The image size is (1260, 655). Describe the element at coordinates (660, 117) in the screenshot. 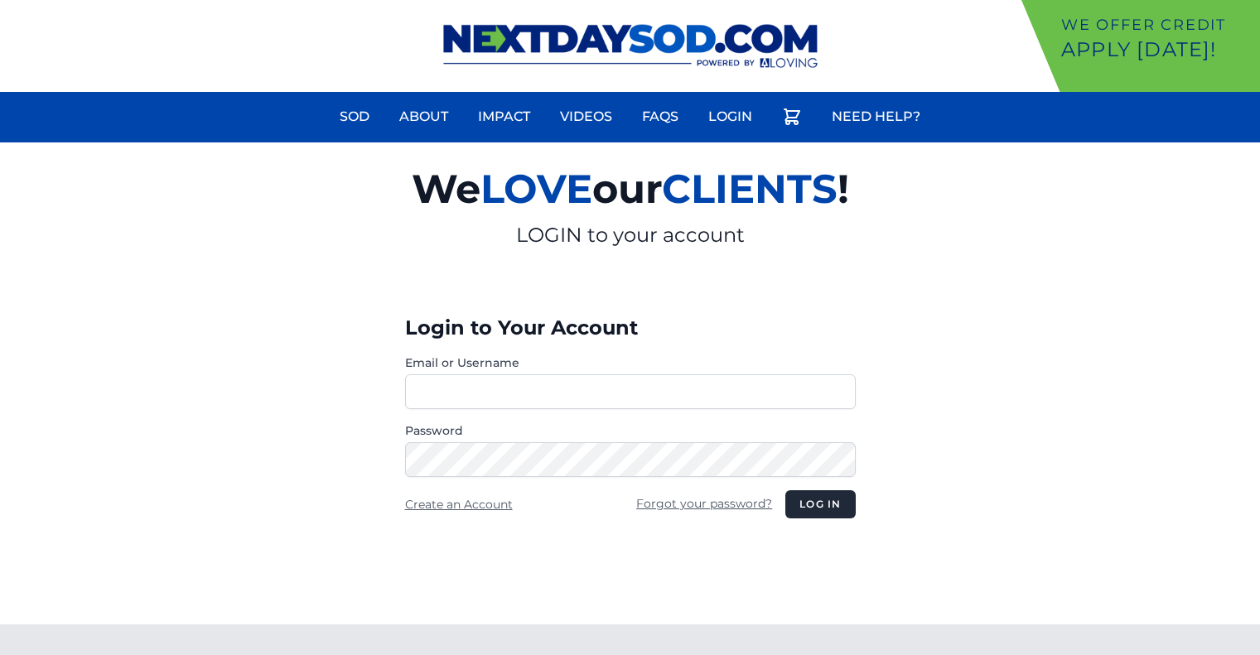

I see `a: FAQs` at that location.